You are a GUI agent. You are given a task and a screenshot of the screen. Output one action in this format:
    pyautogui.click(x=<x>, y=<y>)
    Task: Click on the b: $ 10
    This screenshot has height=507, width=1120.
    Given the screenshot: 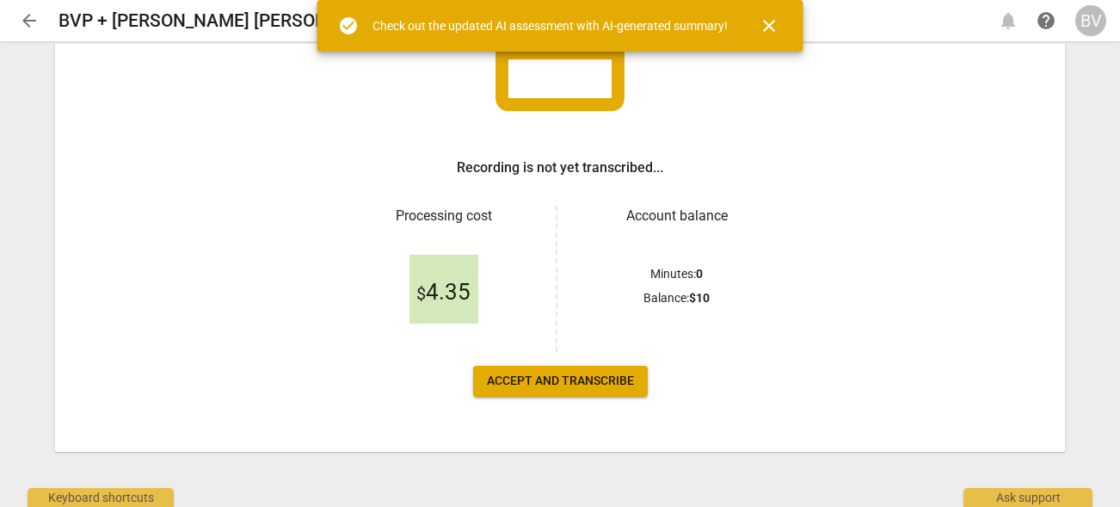 What is the action you would take?
    pyautogui.click(x=699, y=298)
    